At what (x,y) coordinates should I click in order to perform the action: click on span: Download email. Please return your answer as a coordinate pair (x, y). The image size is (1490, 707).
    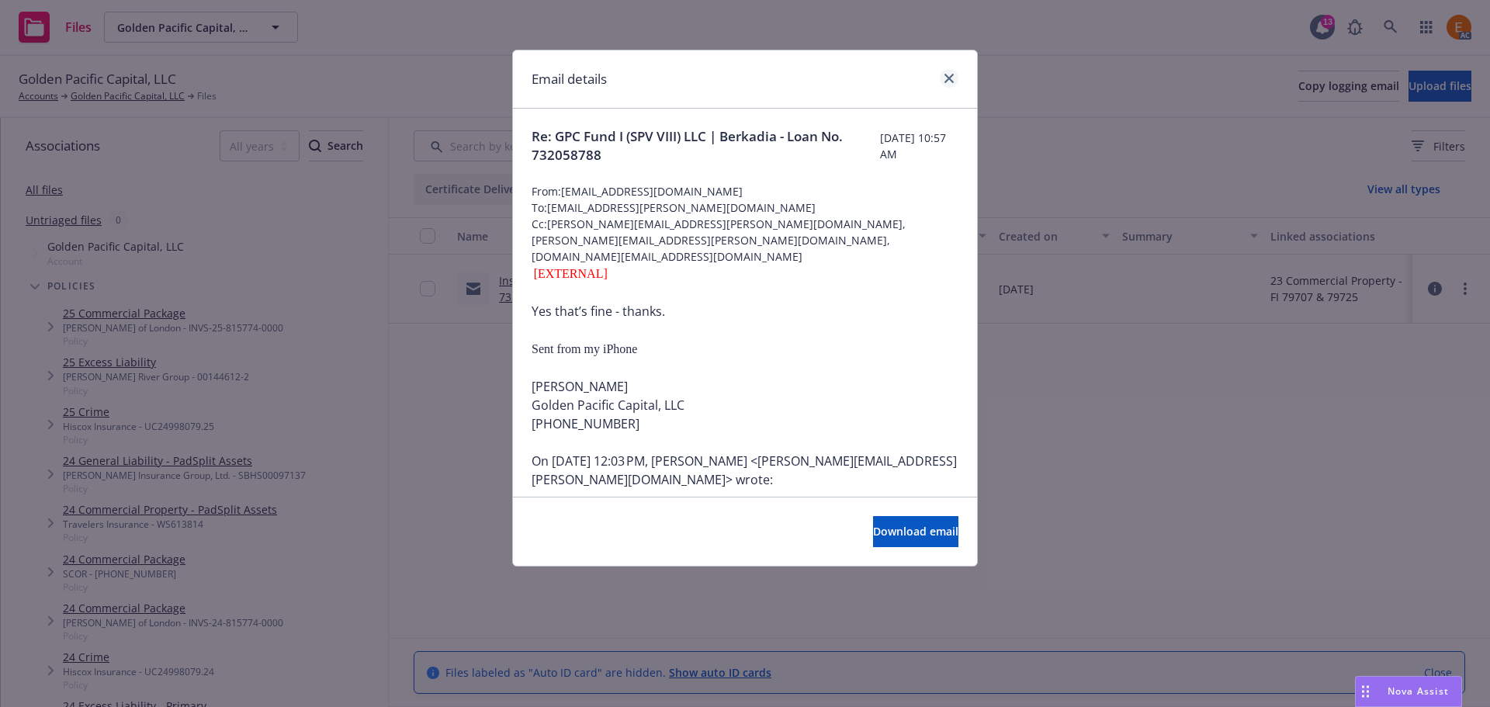
    Looking at the image, I should click on (916, 531).